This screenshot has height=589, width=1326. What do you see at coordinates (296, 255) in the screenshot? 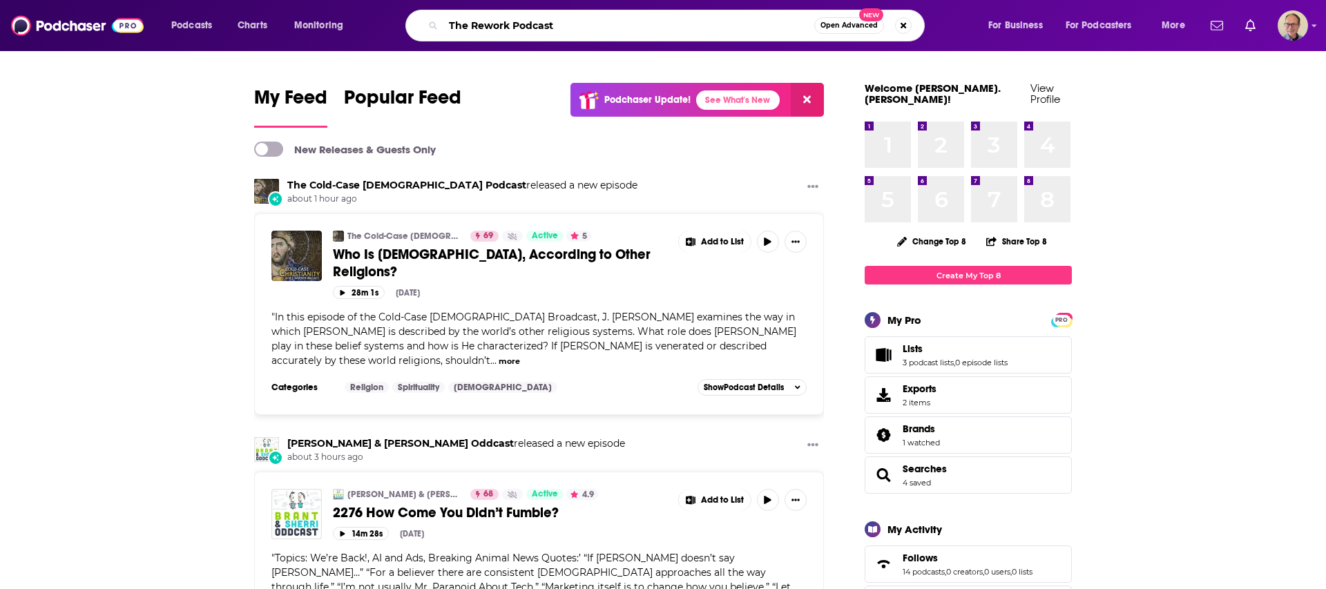
I see `img: Who Is Jesus, According to Other Religions?` at bounding box center [296, 255].